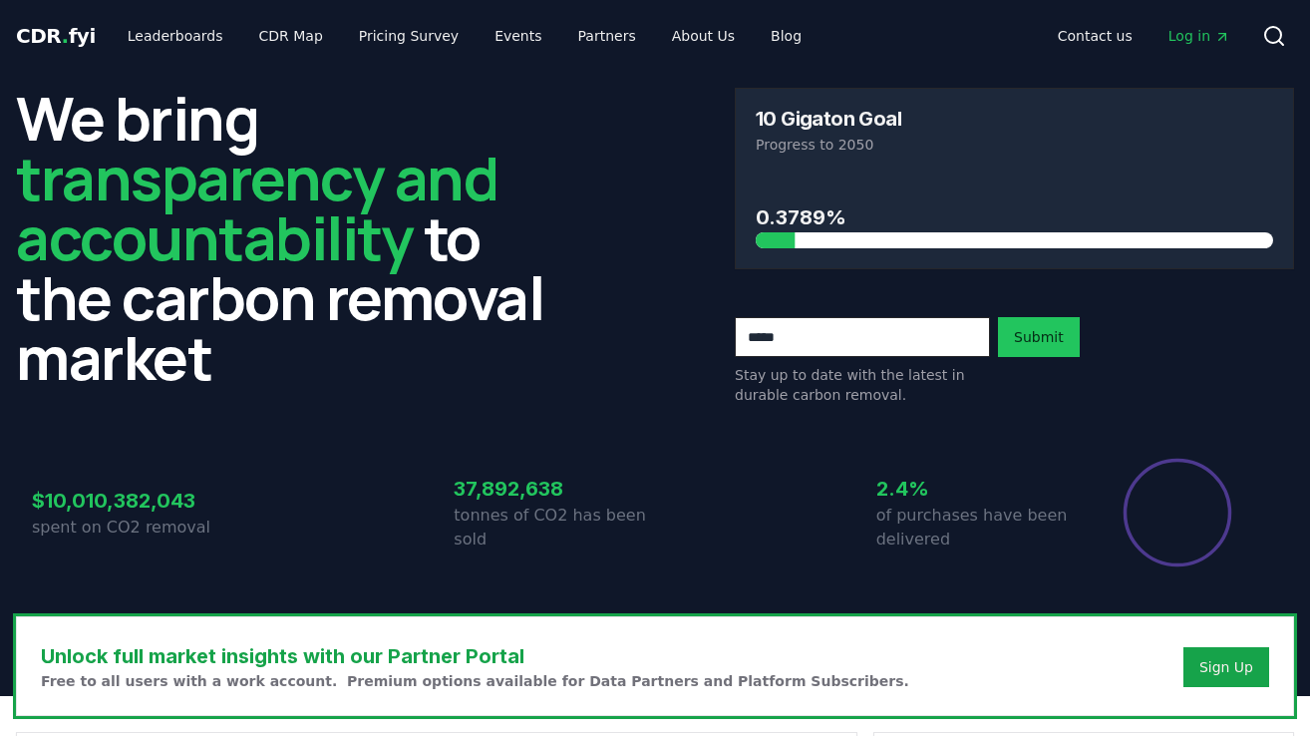 The width and height of the screenshot is (1310, 736). Describe the element at coordinates (175, 36) in the screenshot. I see `a: Leaderboards` at that location.